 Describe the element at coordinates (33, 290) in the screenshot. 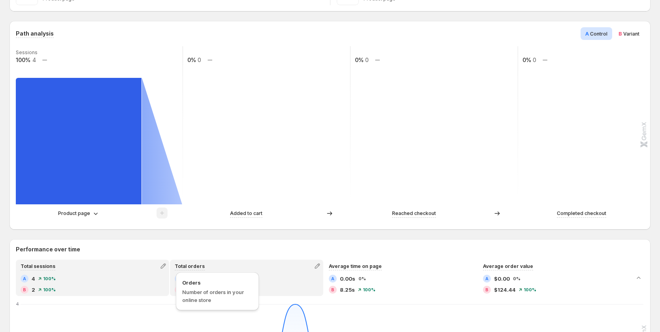

I see `span: 2` at that location.